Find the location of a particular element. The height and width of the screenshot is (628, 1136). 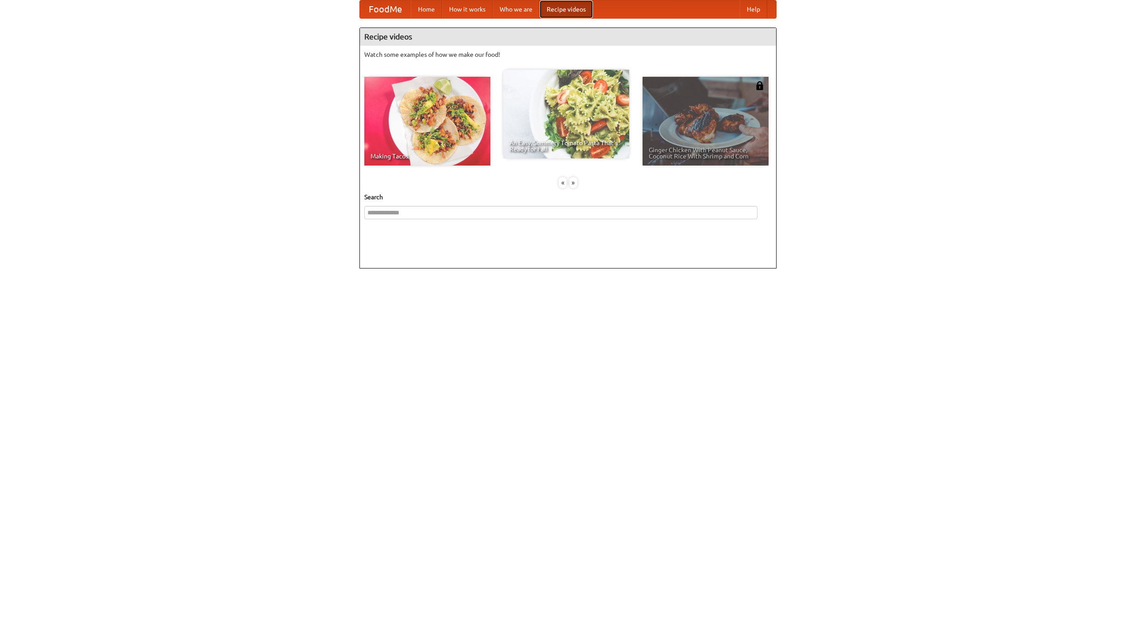

span: Making Tacos is located at coordinates (427, 156).